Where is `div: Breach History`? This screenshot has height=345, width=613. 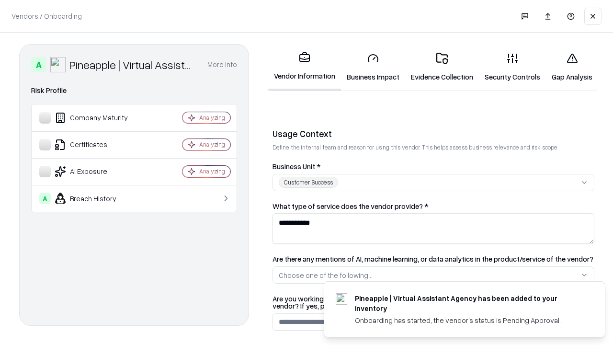 div: Breach History is located at coordinates (96, 198).